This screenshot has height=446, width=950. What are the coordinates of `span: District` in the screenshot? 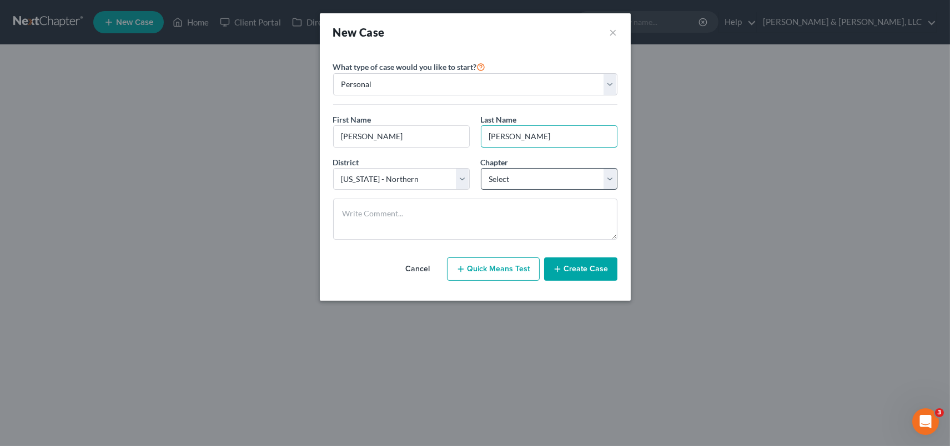 It's located at (346, 162).